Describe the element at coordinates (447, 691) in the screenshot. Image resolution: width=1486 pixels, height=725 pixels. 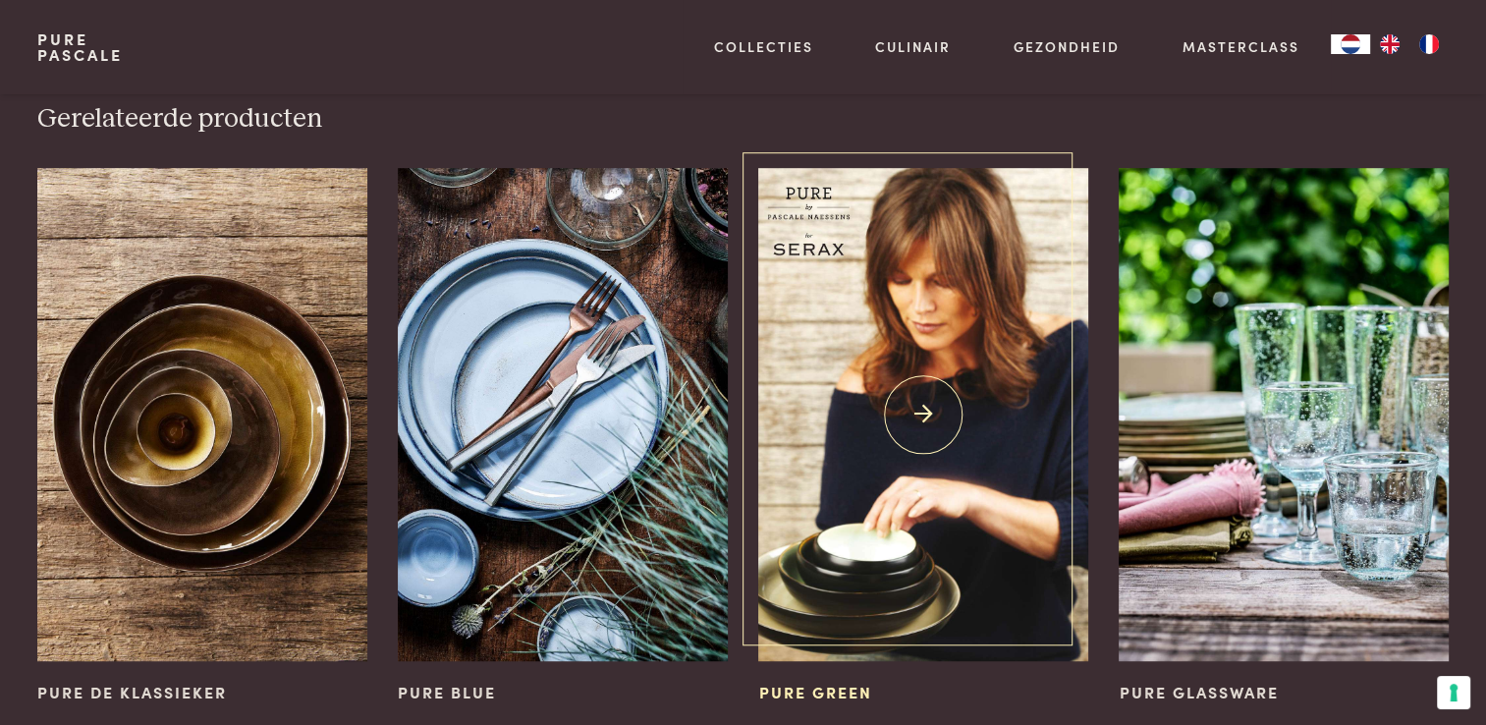
I see `span: Pure Blue` at that location.